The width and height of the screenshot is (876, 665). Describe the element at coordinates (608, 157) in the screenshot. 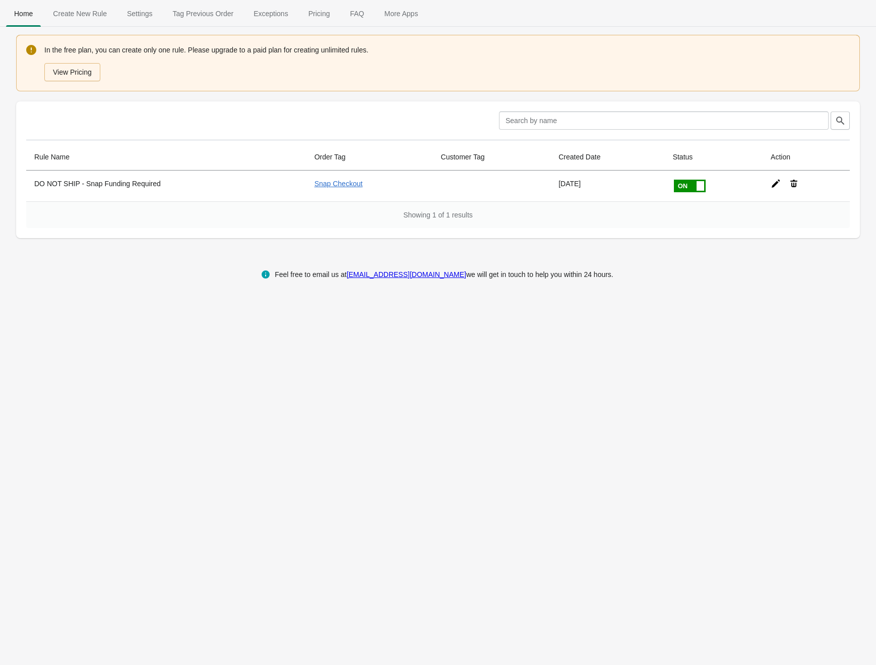

I see `th: Created Date` at that location.